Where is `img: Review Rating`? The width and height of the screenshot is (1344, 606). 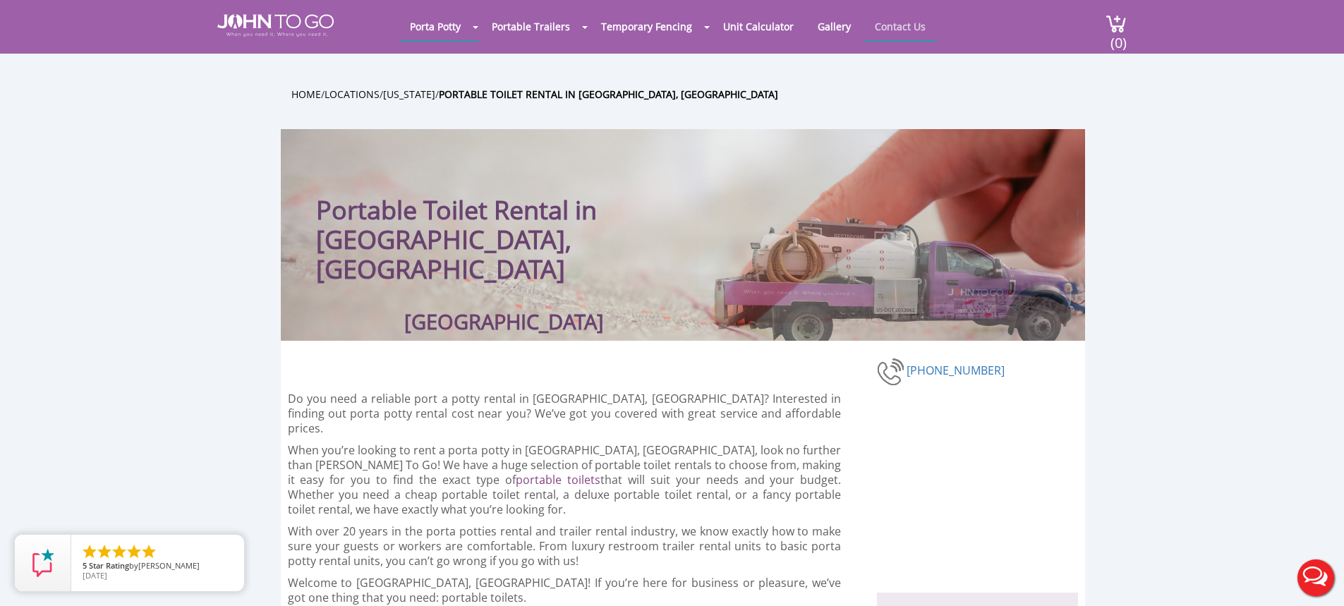
img: Review Rating is located at coordinates (43, 563).